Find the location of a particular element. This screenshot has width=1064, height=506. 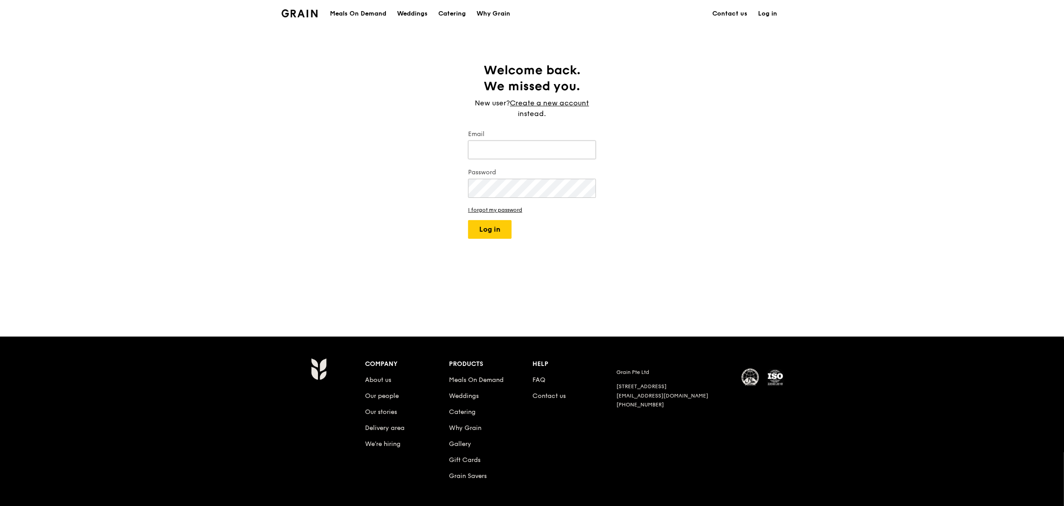

a: Gallery is located at coordinates (460, 443).